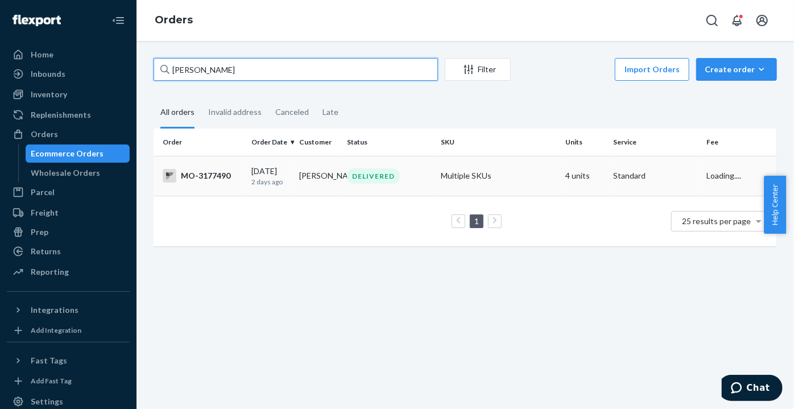 This screenshot has width=794, height=409. What do you see at coordinates (68, 154) in the screenshot?
I see `div: Ecommerce Orders` at bounding box center [68, 154].